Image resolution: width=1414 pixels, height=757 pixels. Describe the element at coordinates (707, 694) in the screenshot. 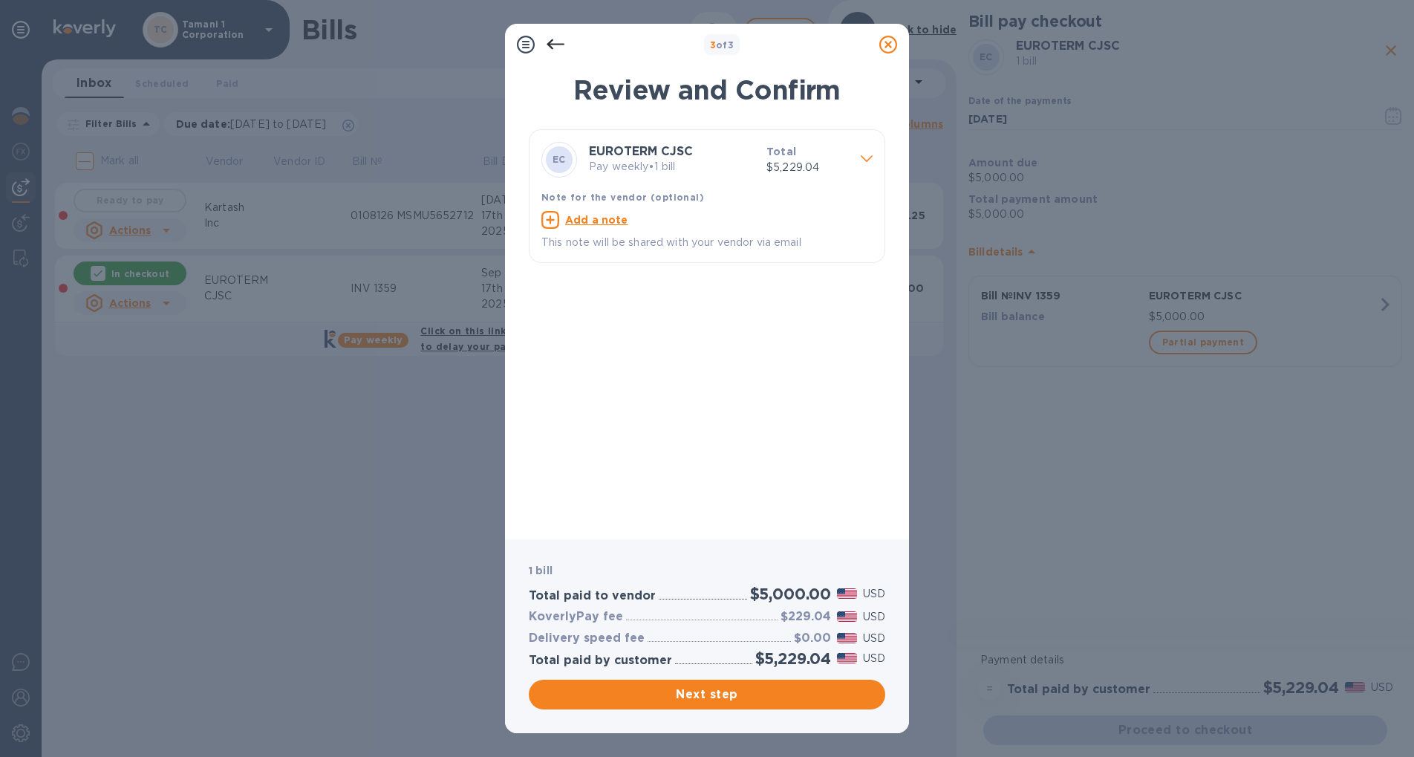

I see `span: Next step` at that location.